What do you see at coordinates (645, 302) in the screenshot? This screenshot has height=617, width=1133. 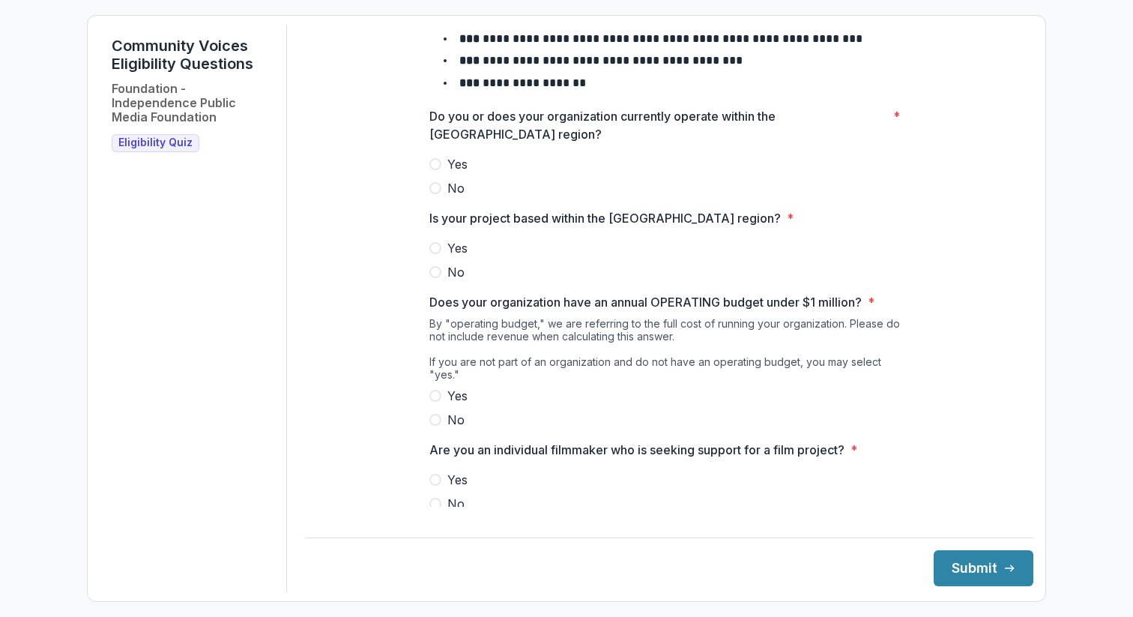 I see `p: Does your organization have an annual OPERATING budget under $1 million?` at bounding box center [645, 302].